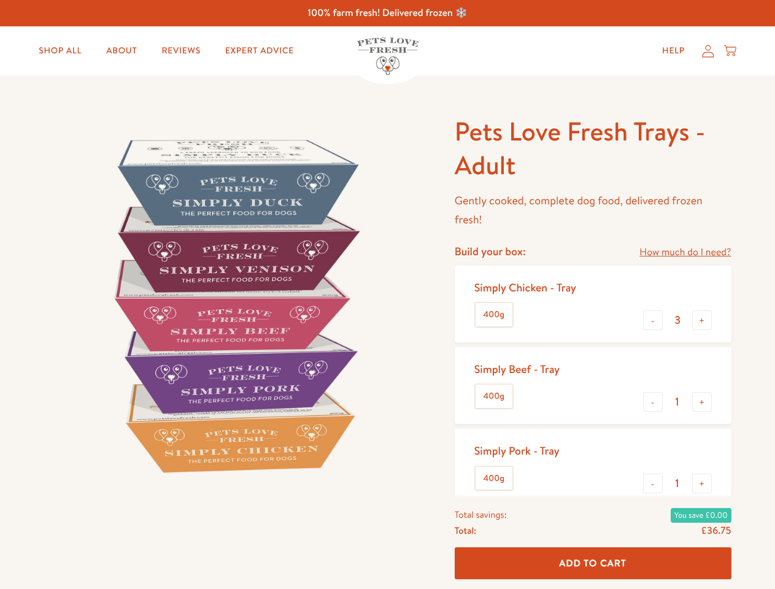  I want to click on a: Help, so click(673, 51).